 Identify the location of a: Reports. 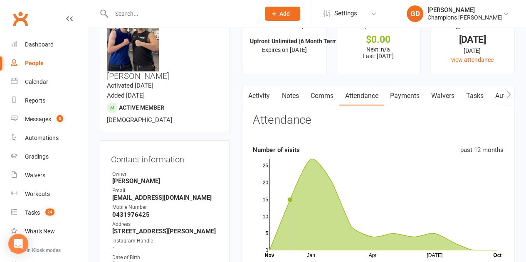
(49, 101).